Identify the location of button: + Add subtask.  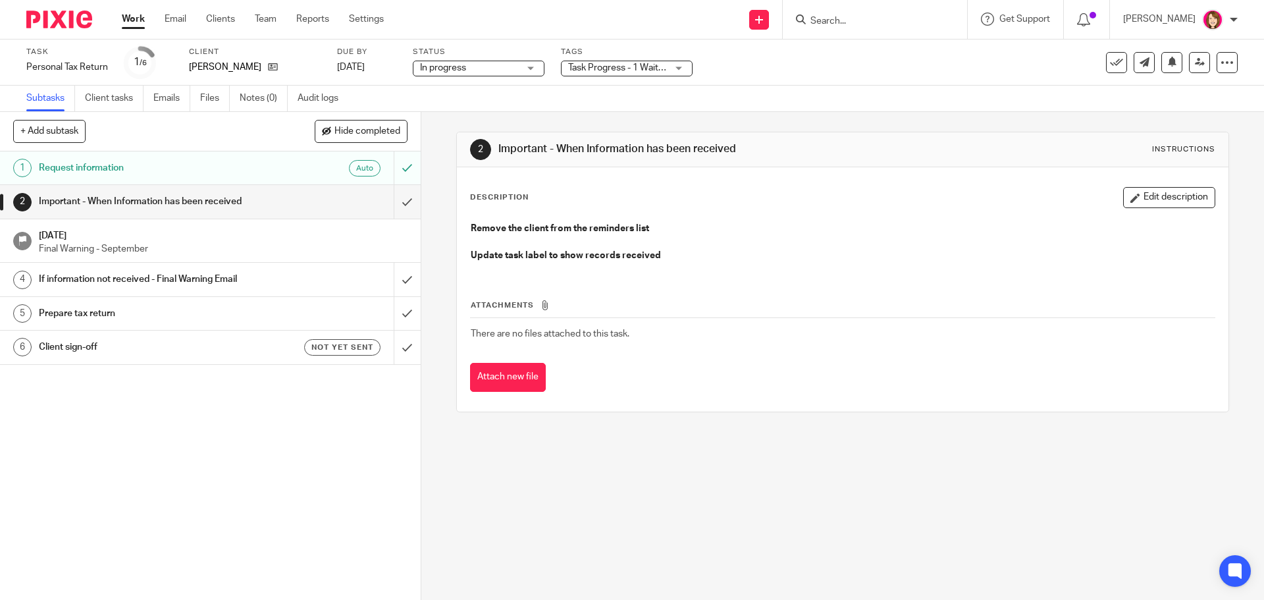
(49, 131).